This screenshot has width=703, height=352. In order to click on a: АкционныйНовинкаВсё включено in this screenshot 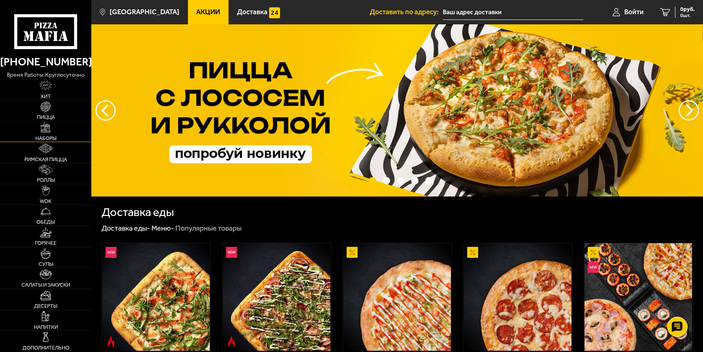, I will do `click(638, 297)`.